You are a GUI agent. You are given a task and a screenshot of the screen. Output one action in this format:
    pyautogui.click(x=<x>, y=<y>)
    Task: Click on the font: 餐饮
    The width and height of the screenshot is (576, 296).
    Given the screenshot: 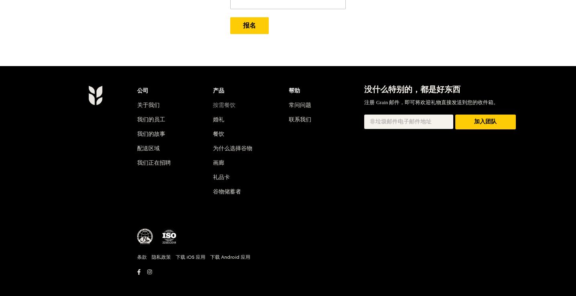 What is the action you would take?
    pyautogui.click(x=219, y=134)
    